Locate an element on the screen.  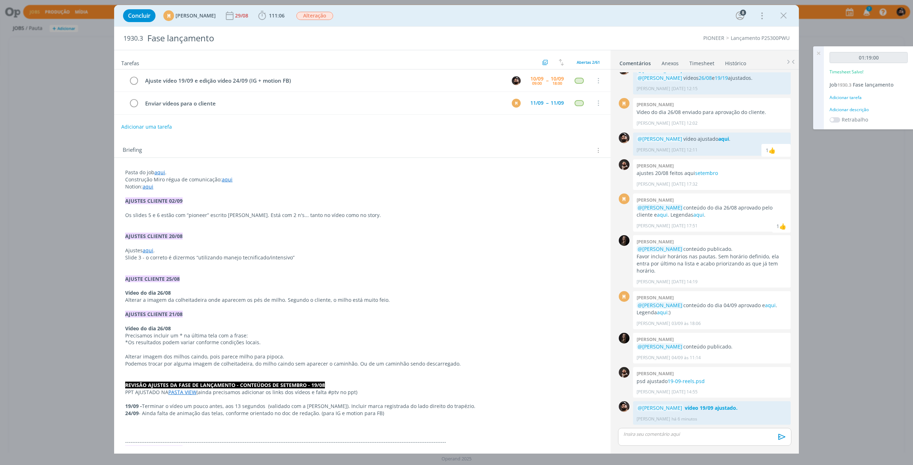
p: Notion: is located at coordinates (362, 187).